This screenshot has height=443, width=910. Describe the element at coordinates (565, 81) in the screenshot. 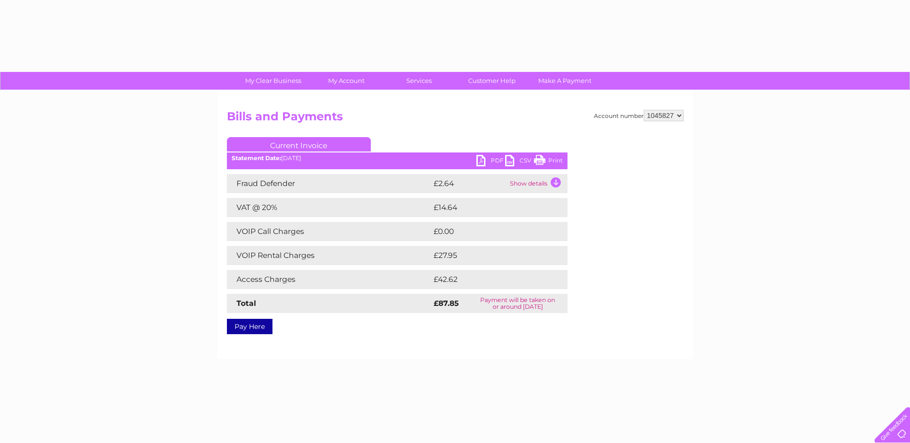

I see `a: Make A Payment` at that location.